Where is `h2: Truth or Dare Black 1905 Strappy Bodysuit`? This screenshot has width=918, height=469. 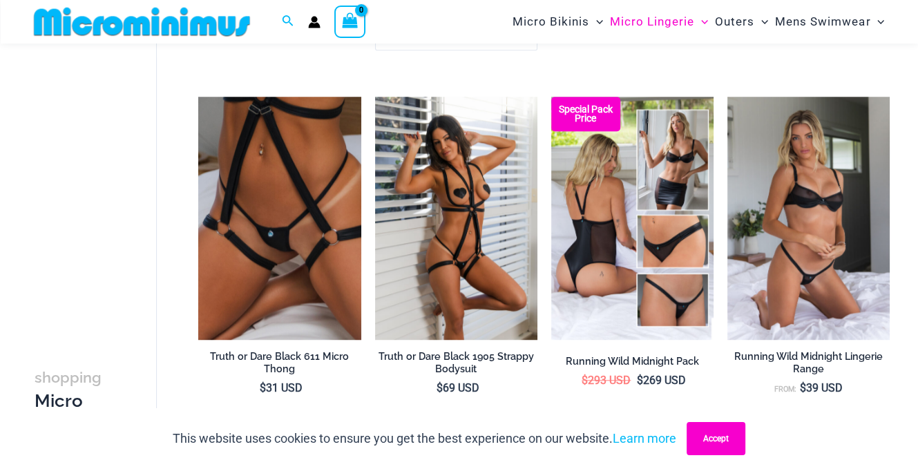 h2: Truth or Dare Black 1905 Strappy Bodysuit is located at coordinates (456, 363).